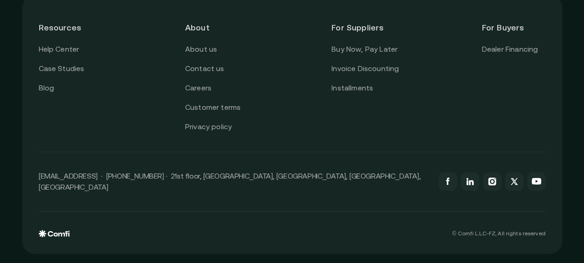  I want to click on a: Privacy policy, so click(208, 127).